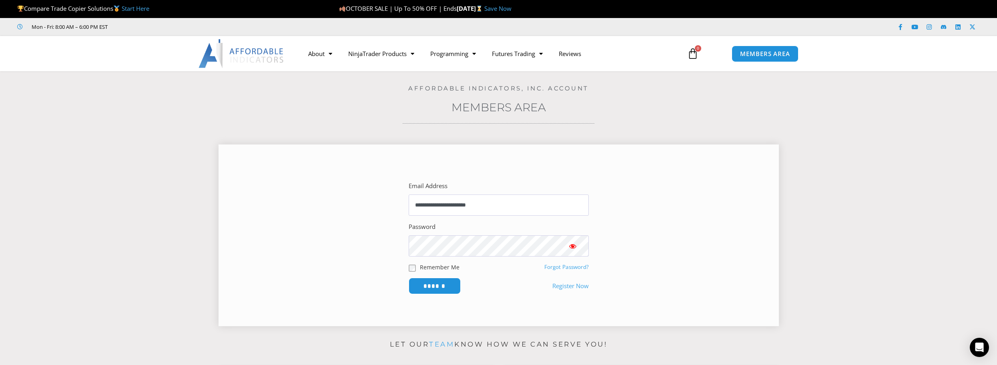 The height and width of the screenshot is (365, 997). What do you see at coordinates (83, 8) in the screenshot?
I see `span: Compare Trade Copier Solutions` at bounding box center [83, 8].